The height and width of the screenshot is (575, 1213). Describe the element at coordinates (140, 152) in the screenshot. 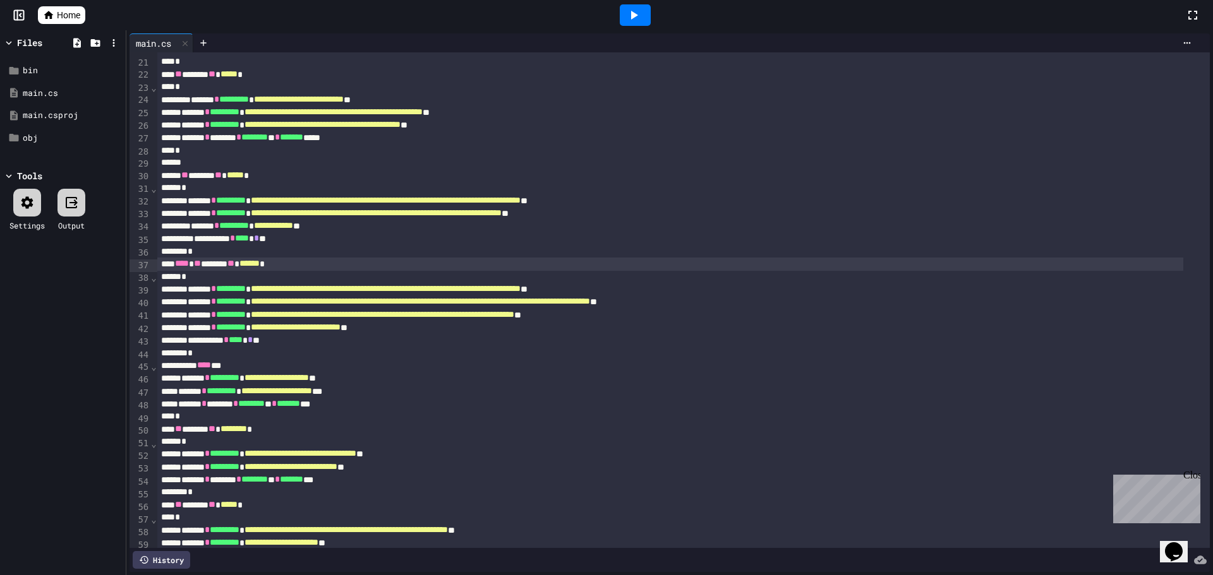

I see `div: 28` at that location.